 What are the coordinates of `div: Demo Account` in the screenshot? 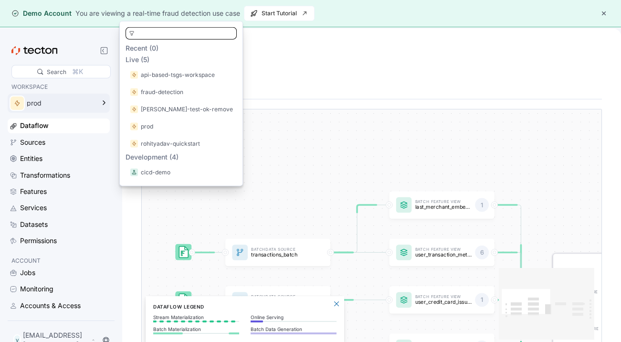 It's located at (42, 13).